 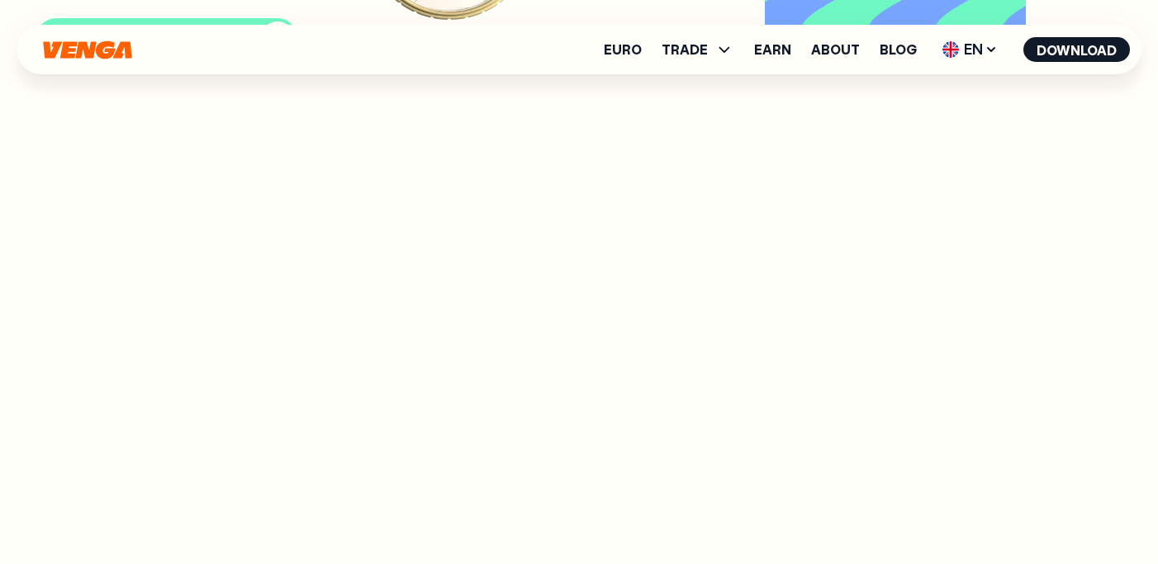 I want to click on a: Home, so click(x=88, y=50).